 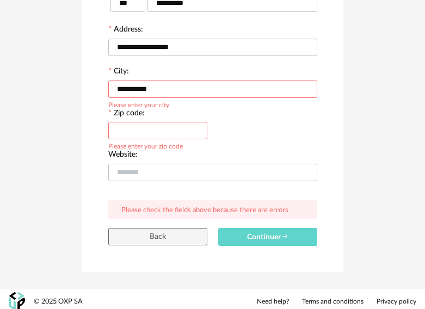 What do you see at coordinates (268, 237) in the screenshot?
I see `button: Continuer` at bounding box center [268, 237].